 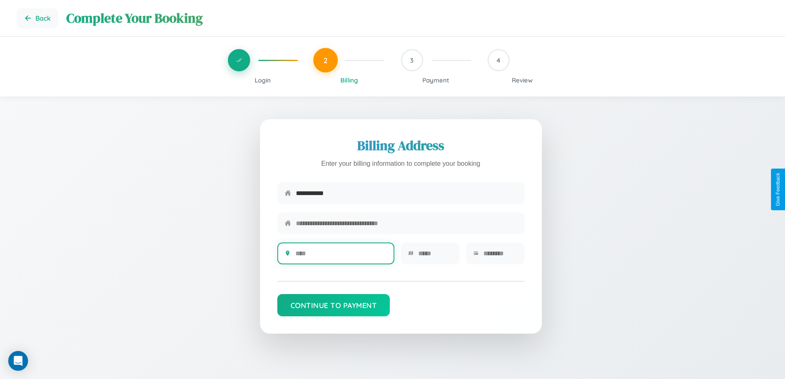 What do you see at coordinates (401, 146) in the screenshot?
I see `h2: Billing Address` at bounding box center [401, 146].